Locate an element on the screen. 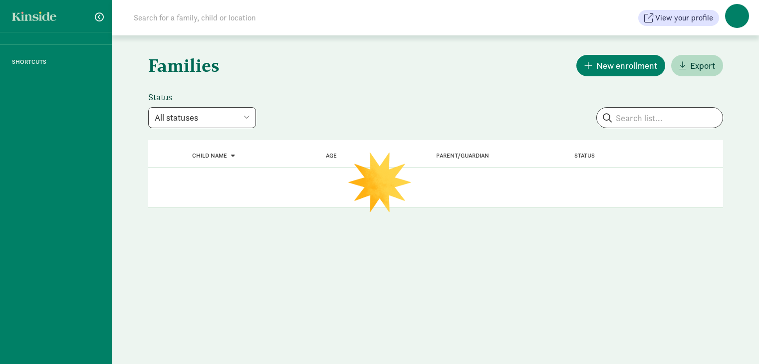  span: Age is located at coordinates (331, 156).